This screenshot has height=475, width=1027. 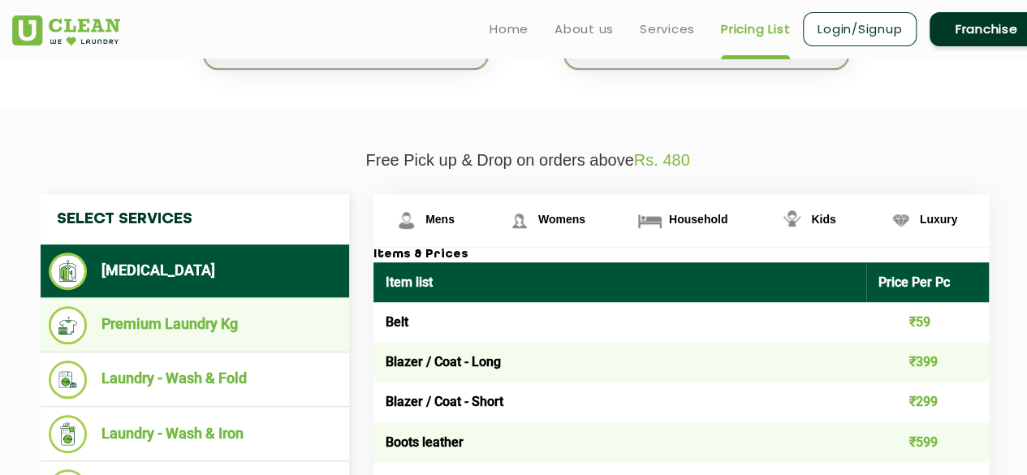 I want to click on img: Mens, so click(x=406, y=220).